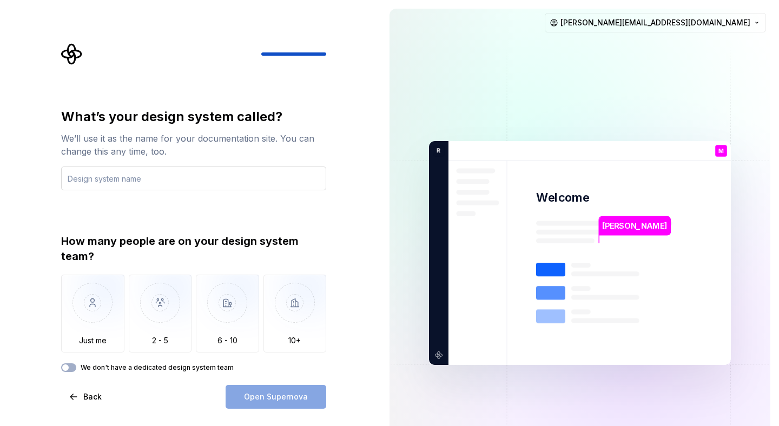 This screenshot has height=426, width=779. I want to click on button: Back, so click(86, 397).